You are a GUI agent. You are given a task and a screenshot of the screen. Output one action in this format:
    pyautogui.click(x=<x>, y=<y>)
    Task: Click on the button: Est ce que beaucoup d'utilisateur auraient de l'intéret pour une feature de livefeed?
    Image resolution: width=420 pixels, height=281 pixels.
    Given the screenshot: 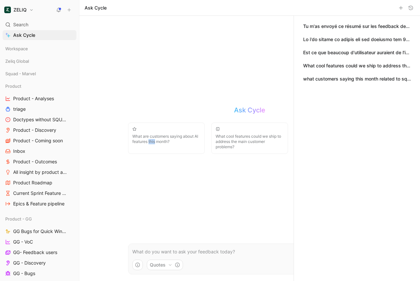 What is the action you would take?
    pyautogui.click(x=357, y=53)
    